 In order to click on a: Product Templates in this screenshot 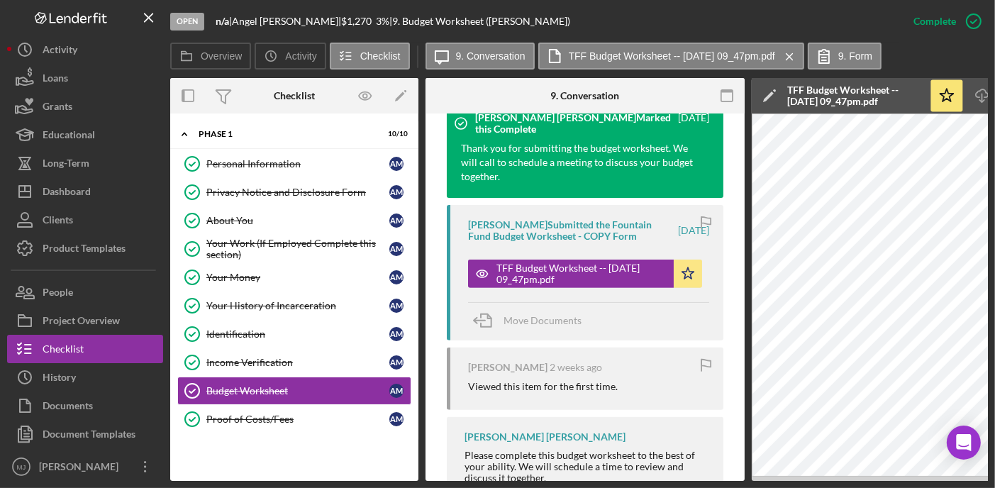, I will do `click(85, 248)`.